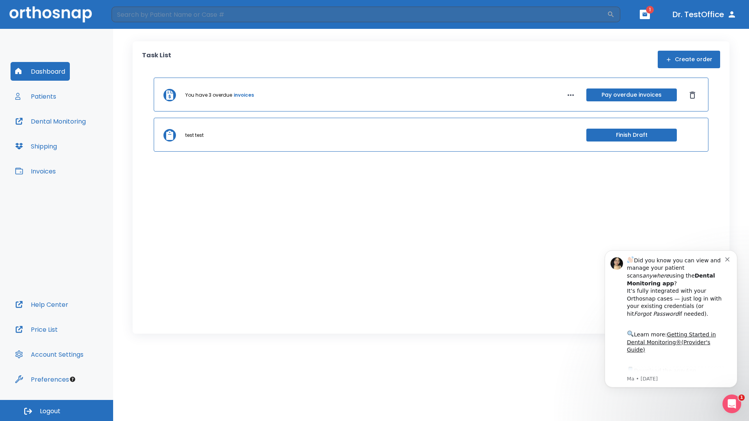 This screenshot has width=749, height=421. What do you see at coordinates (631, 135) in the screenshot?
I see `button: Finish Draft` at bounding box center [631, 135].